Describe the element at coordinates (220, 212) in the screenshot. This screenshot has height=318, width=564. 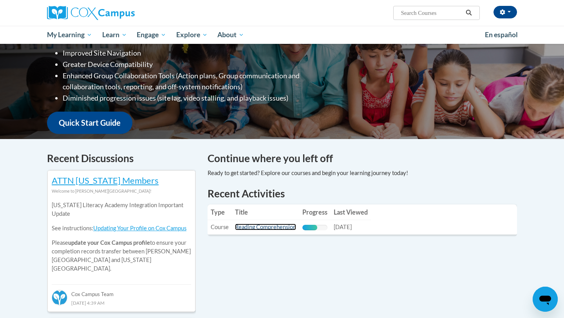
I see `th: Type` at that location.